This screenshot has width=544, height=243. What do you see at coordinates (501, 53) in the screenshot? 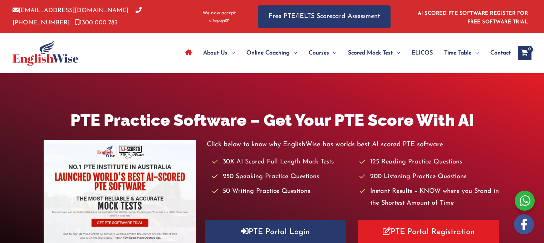
I see `span: Contact` at bounding box center [501, 53].